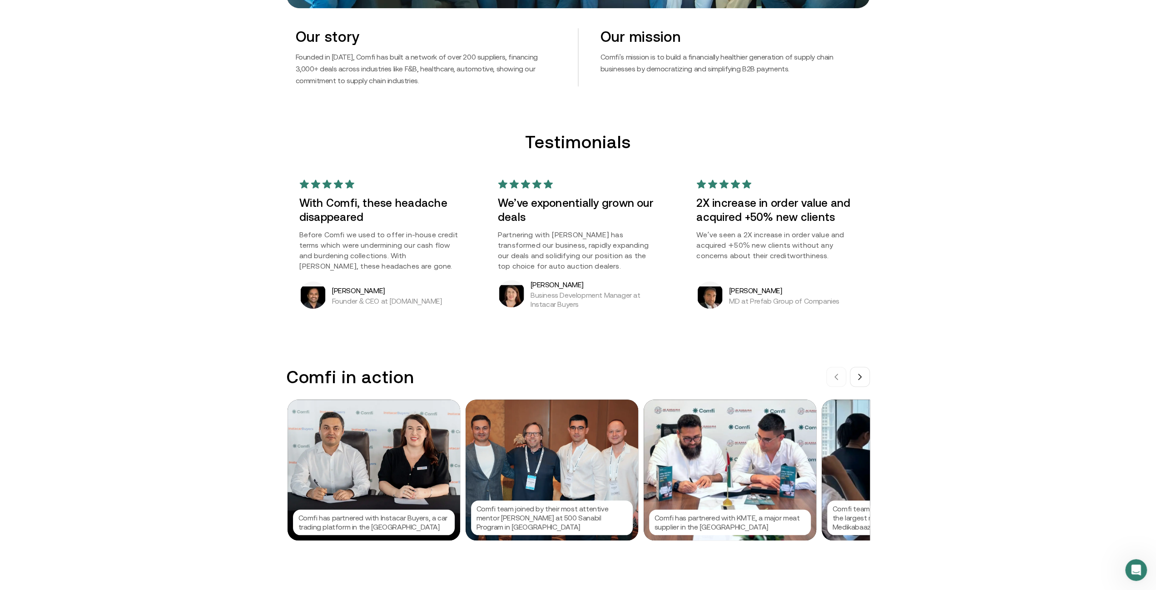 This screenshot has height=590, width=1156. Describe the element at coordinates (731, 37) in the screenshot. I see `h2: Our mission` at that location.